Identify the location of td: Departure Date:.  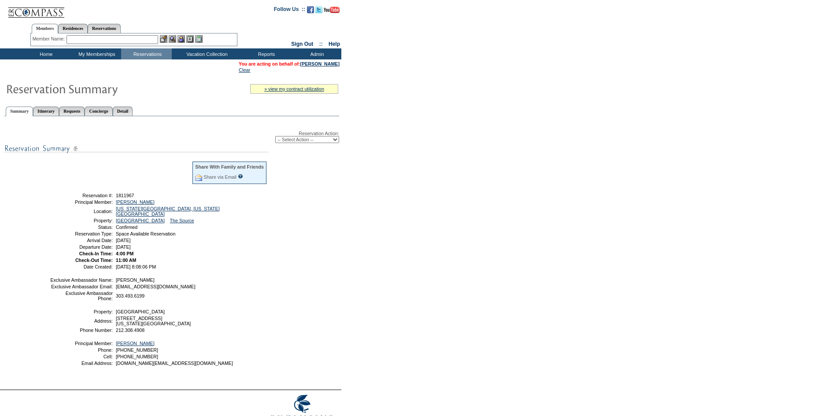
(81, 247).